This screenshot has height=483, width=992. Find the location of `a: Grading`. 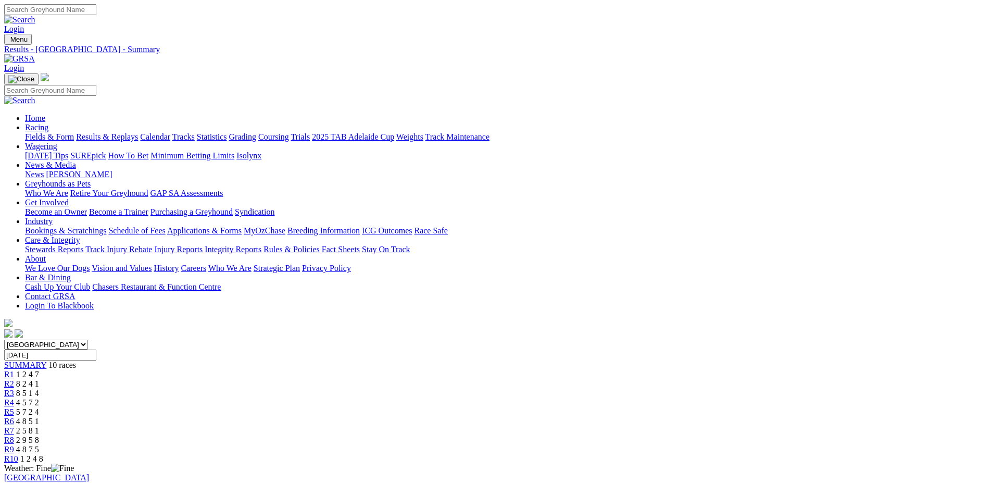

a: Grading is located at coordinates (243, 136).